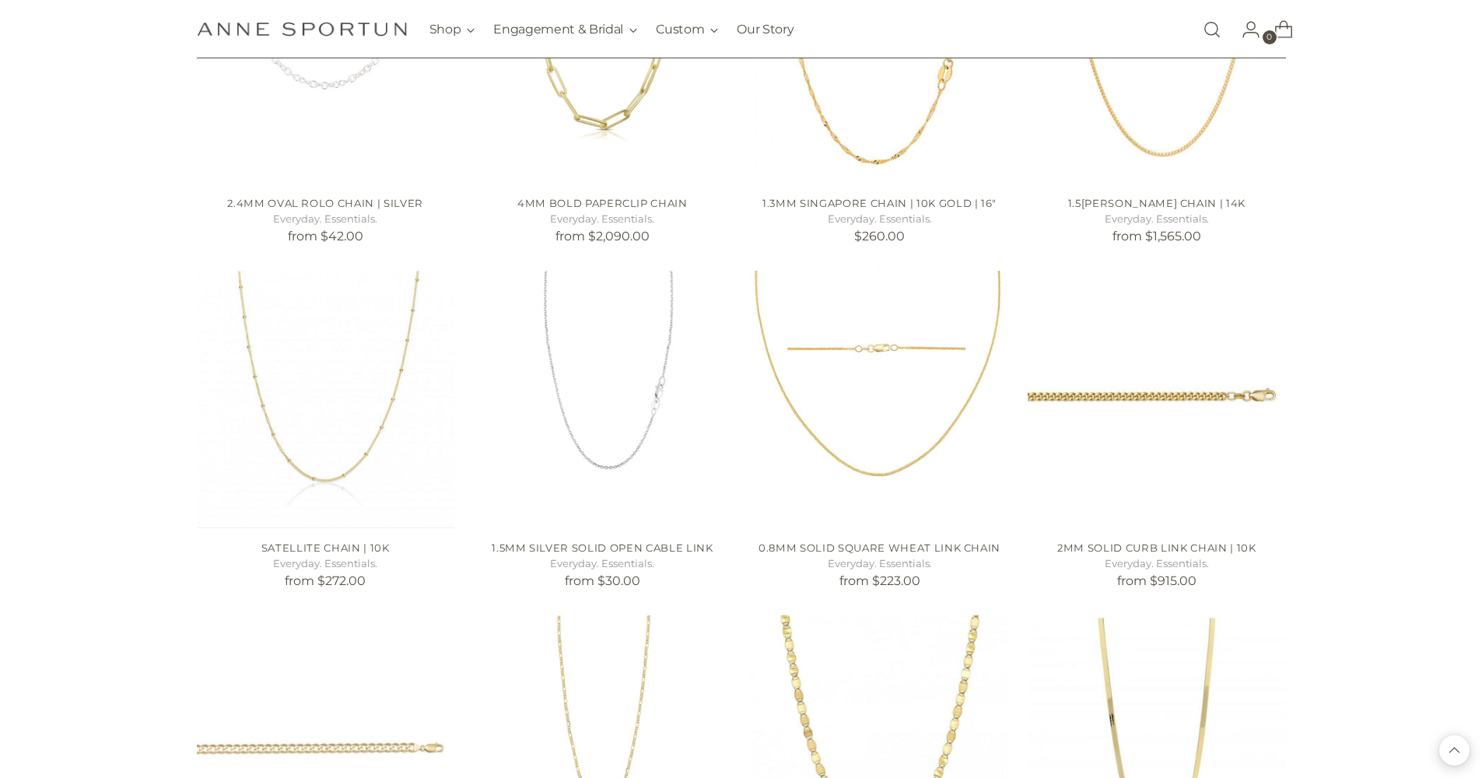  What do you see at coordinates (1245, 30) in the screenshot?
I see `a: Go to the account page` at bounding box center [1245, 30].